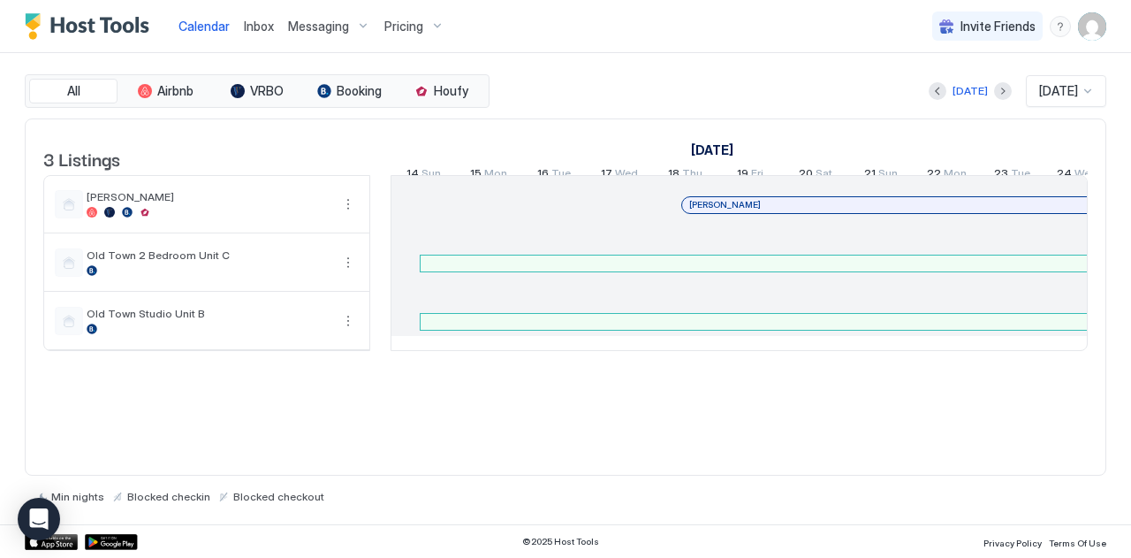 This screenshot has width=1131, height=558. I want to click on a: September 19, 2025, so click(750, 175).